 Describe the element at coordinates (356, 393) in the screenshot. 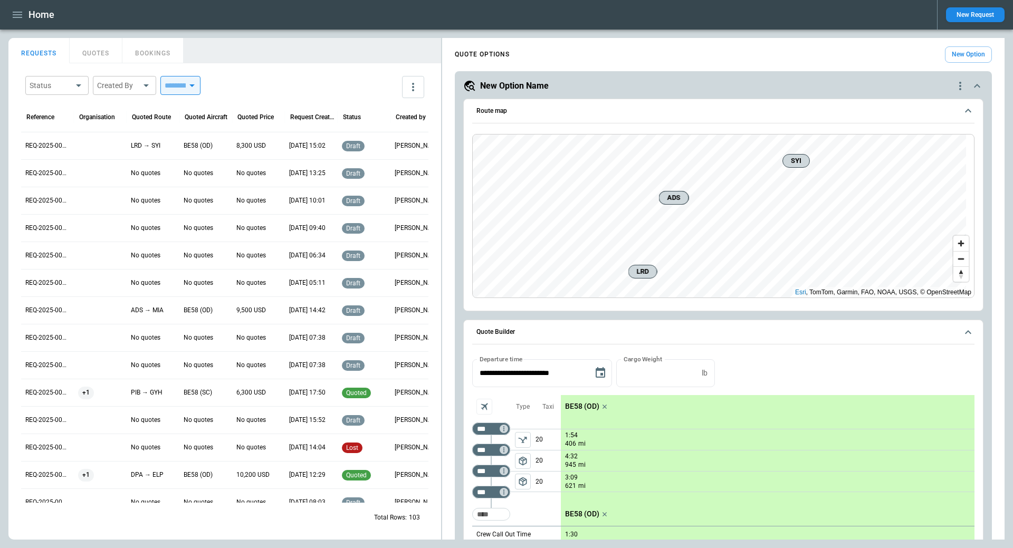

I see `span: quoted` at that location.